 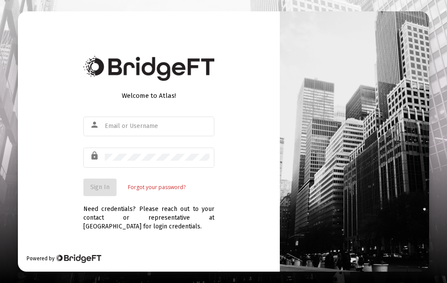 I want to click on input: Email or Username, so click(x=157, y=126).